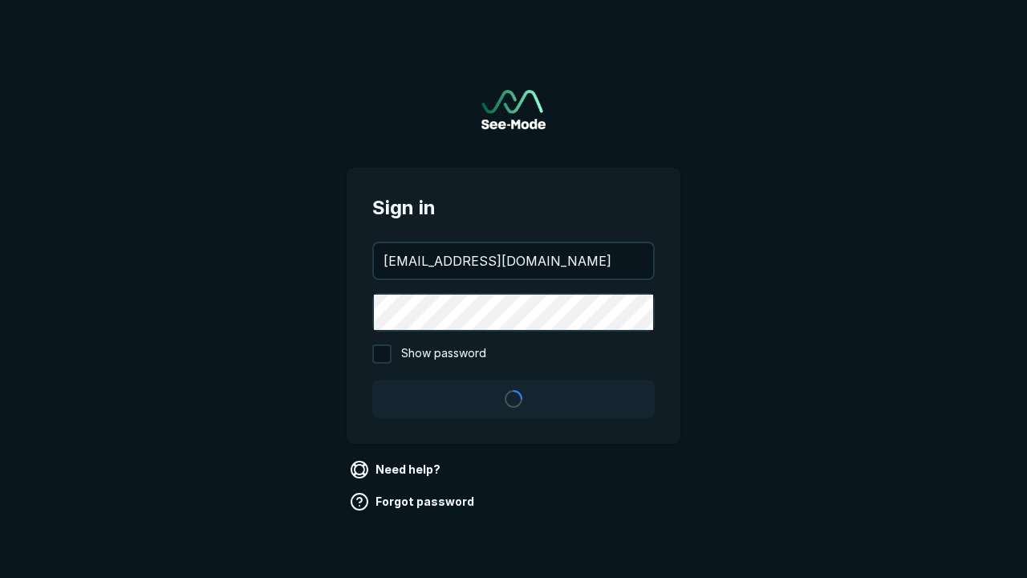  I want to click on span: Sign in, so click(514, 208).